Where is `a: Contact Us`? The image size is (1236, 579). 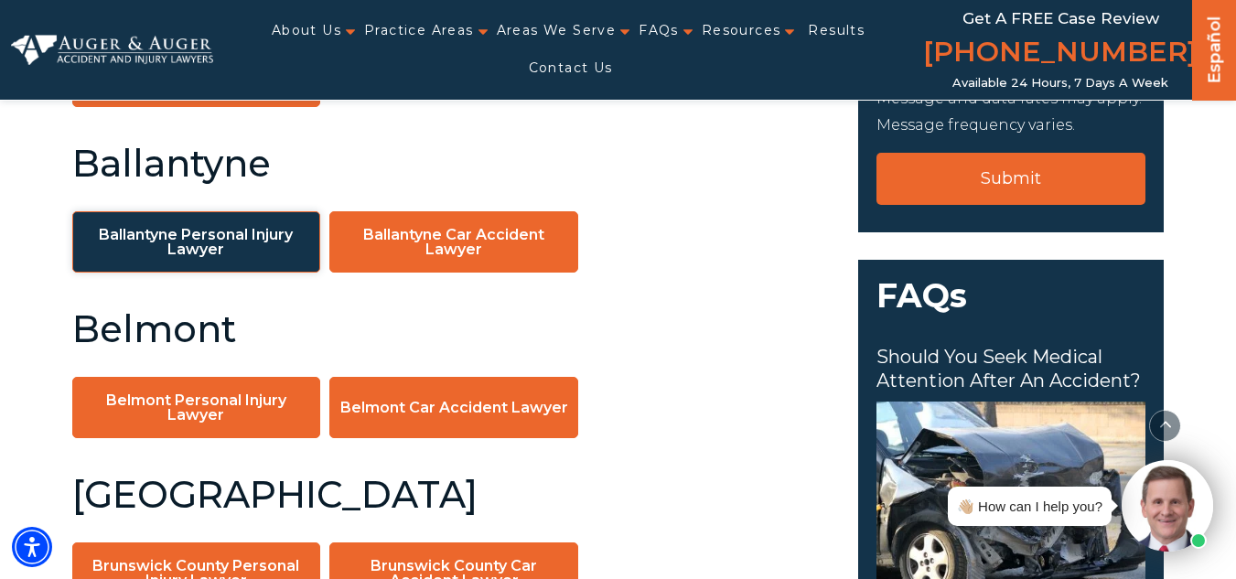
a: Contact Us is located at coordinates (571, 68).